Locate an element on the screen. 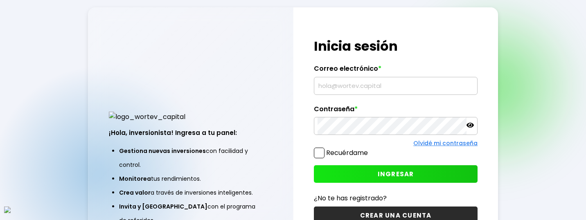 This screenshot has width=586, height=220. span: Monitorea is located at coordinates (135, 179).